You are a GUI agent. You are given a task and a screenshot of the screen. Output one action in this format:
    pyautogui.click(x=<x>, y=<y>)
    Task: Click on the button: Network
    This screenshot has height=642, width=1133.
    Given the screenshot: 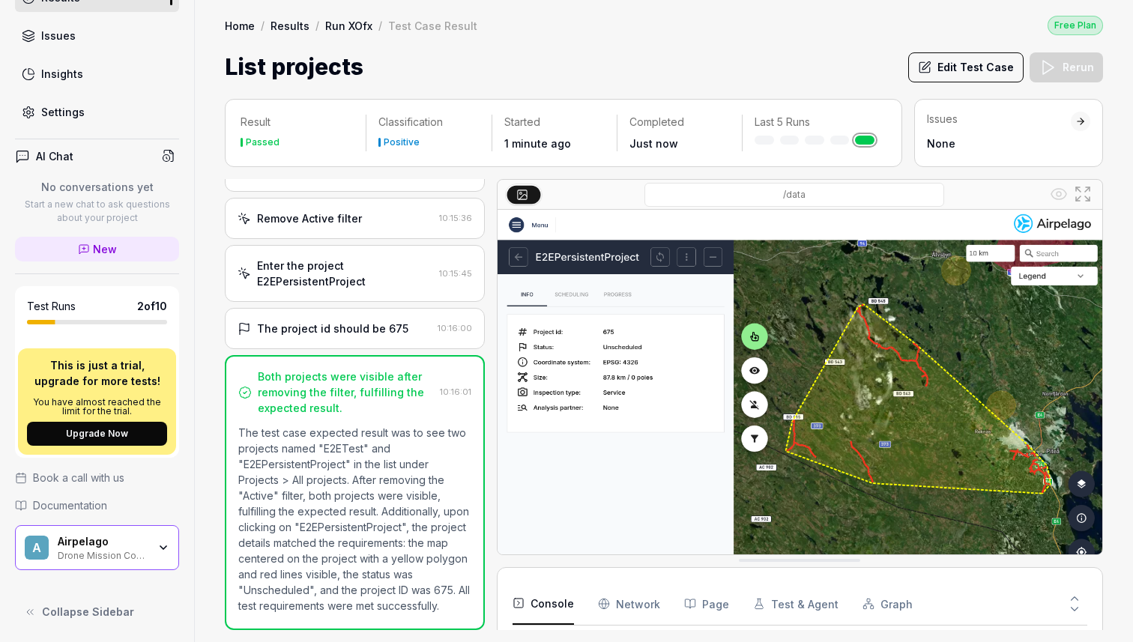 What is the action you would take?
    pyautogui.click(x=629, y=604)
    